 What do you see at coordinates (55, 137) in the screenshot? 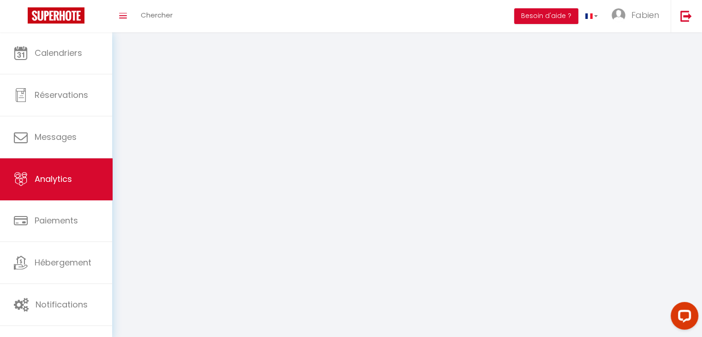
I see `span: Messages` at bounding box center [55, 137].